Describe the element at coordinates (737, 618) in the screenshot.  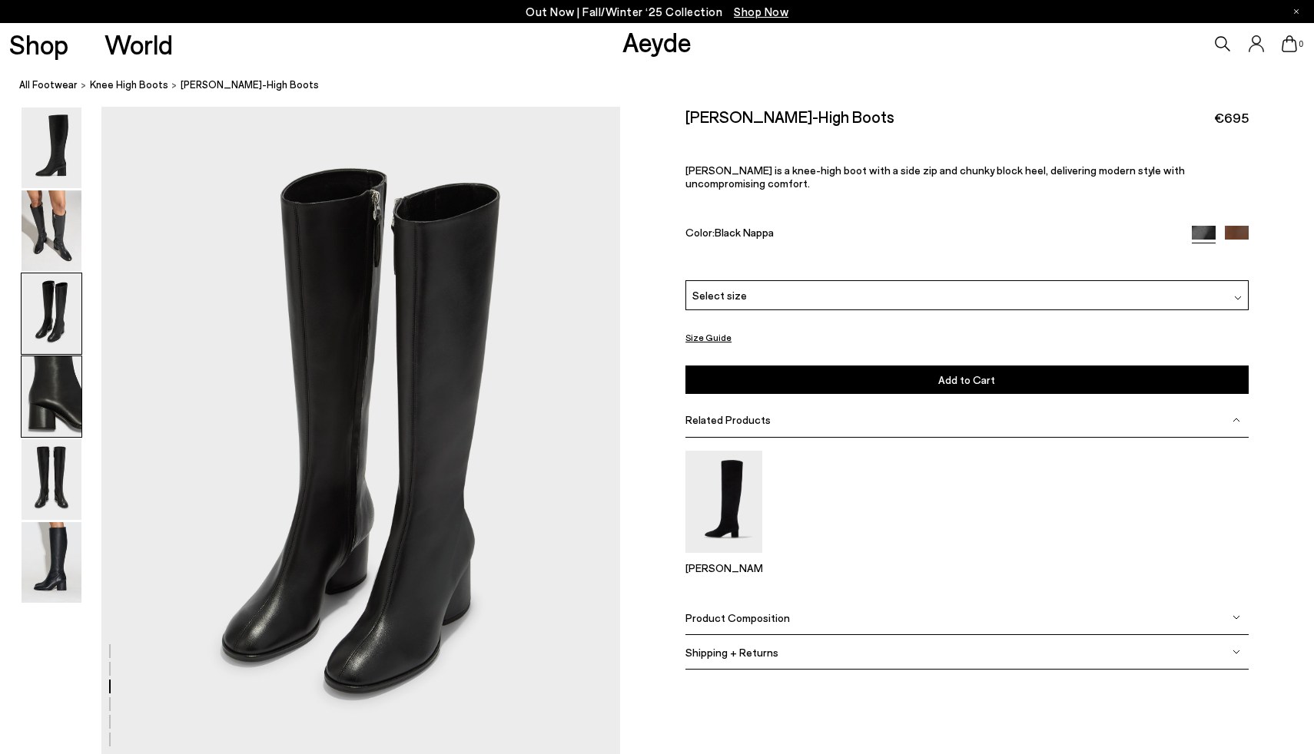
I see `span: Product Composition` at that location.